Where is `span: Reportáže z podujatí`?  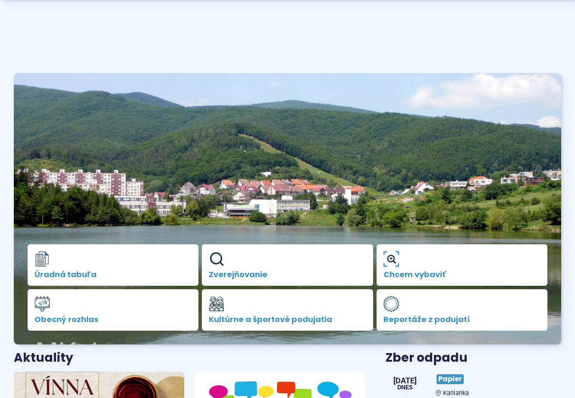
span: Reportáže z podujatí is located at coordinates (462, 319).